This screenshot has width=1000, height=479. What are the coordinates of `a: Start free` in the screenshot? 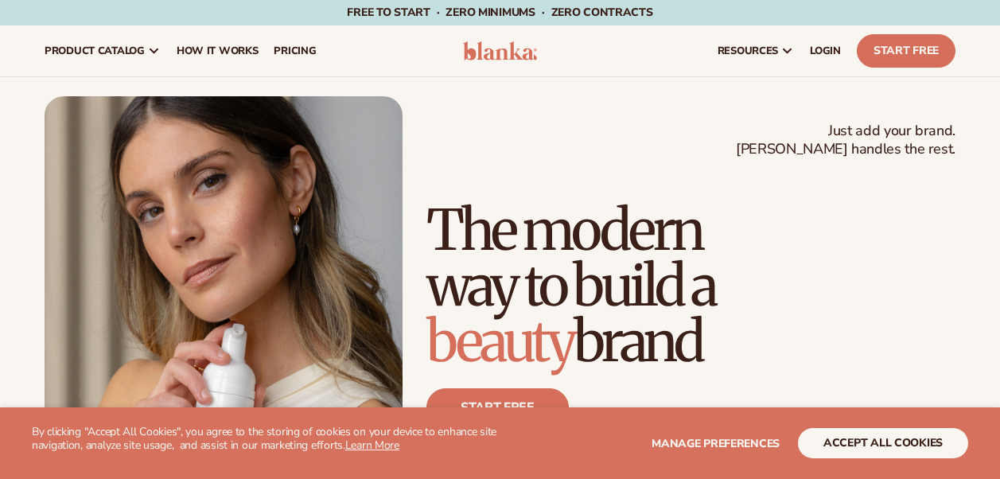 It's located at (497, 408).